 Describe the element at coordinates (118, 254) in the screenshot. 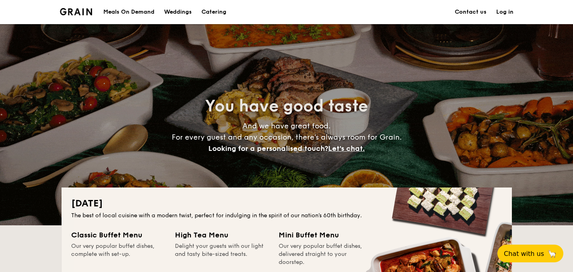

I see `div: Our very popular buffet dishes, complete with set-up.` at that location.